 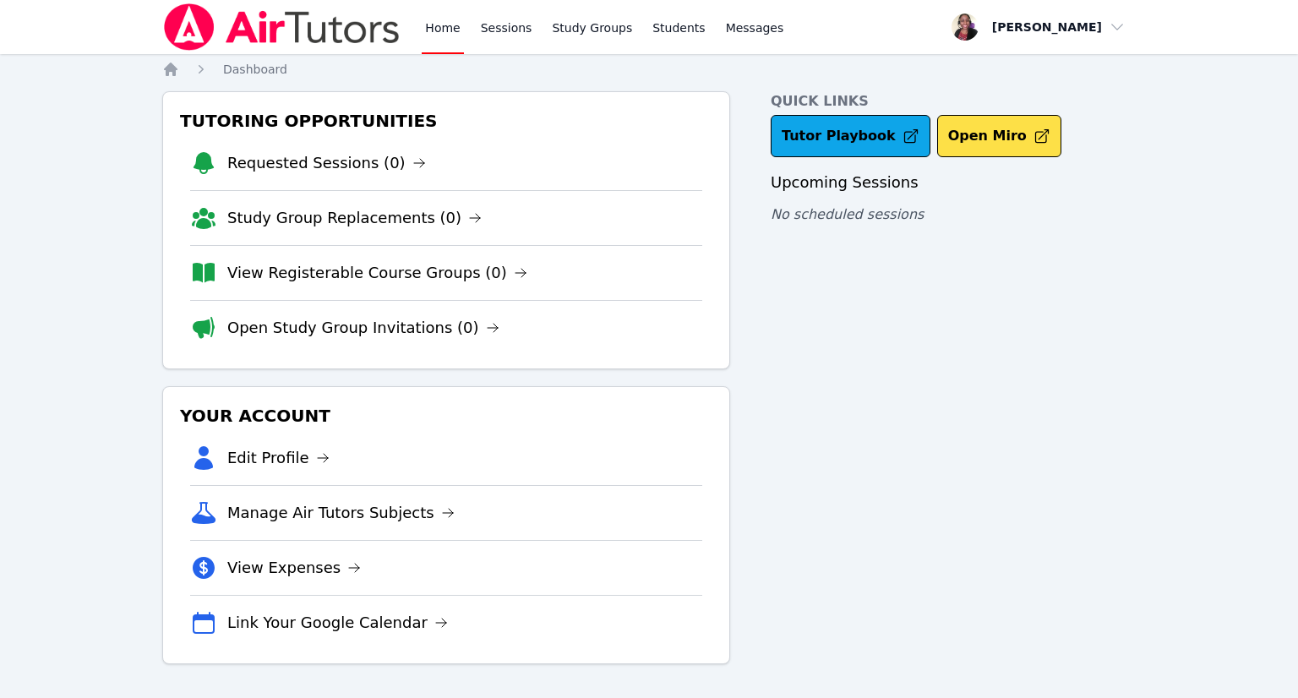 What do you see at coordinates (999, 136) in the screenshot?
I see `button: Open Miro` at bounding box center [999, 136].